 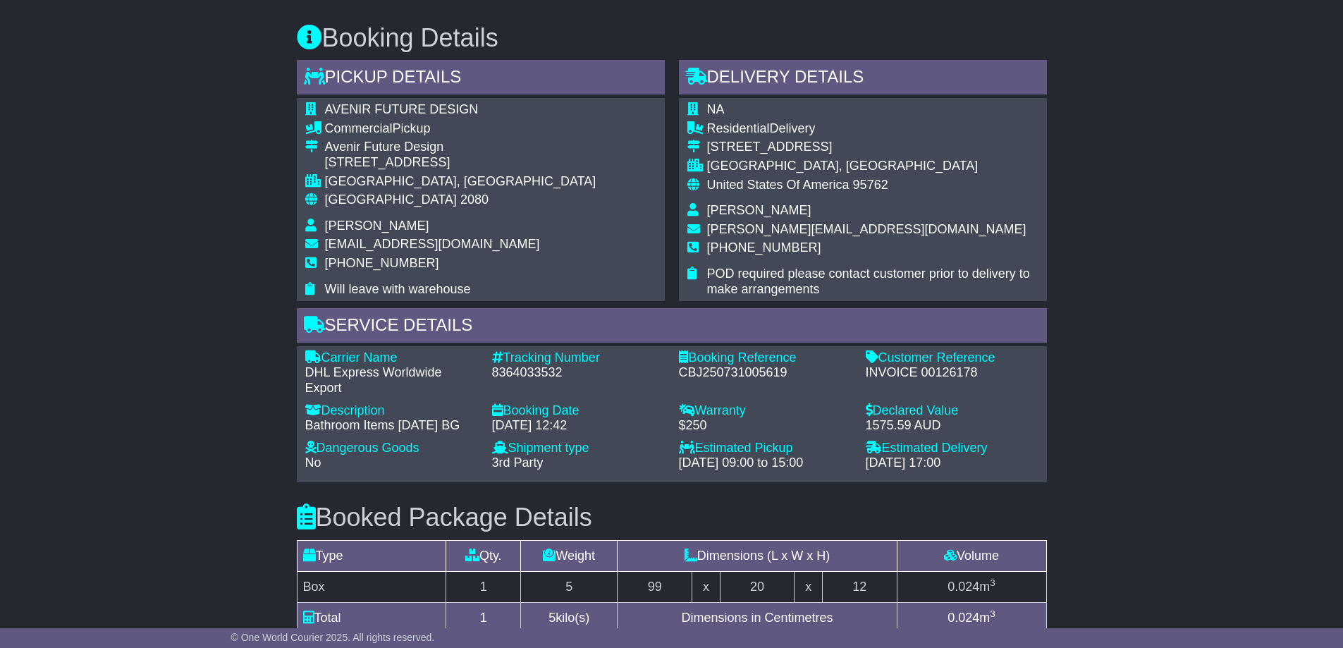 I want to click on div: INVOICE 00126178, so click(x=952, y=373).